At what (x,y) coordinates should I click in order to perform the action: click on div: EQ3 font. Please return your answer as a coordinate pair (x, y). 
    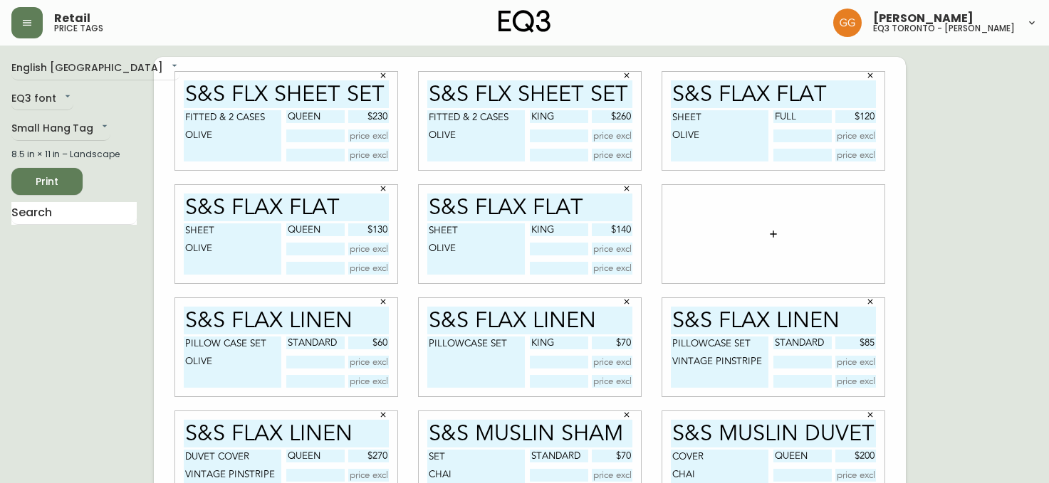
    Looking at the image, I should click on (42, 99).